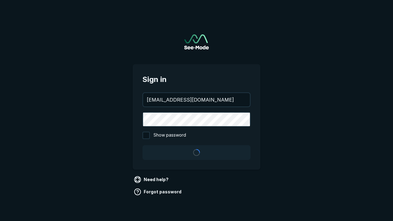 This screenshot has width=393, height=221. What do you see at coordinates (196, 79) in the screenshot?
I see `span: Sign in` at bounding box center [196, 79].